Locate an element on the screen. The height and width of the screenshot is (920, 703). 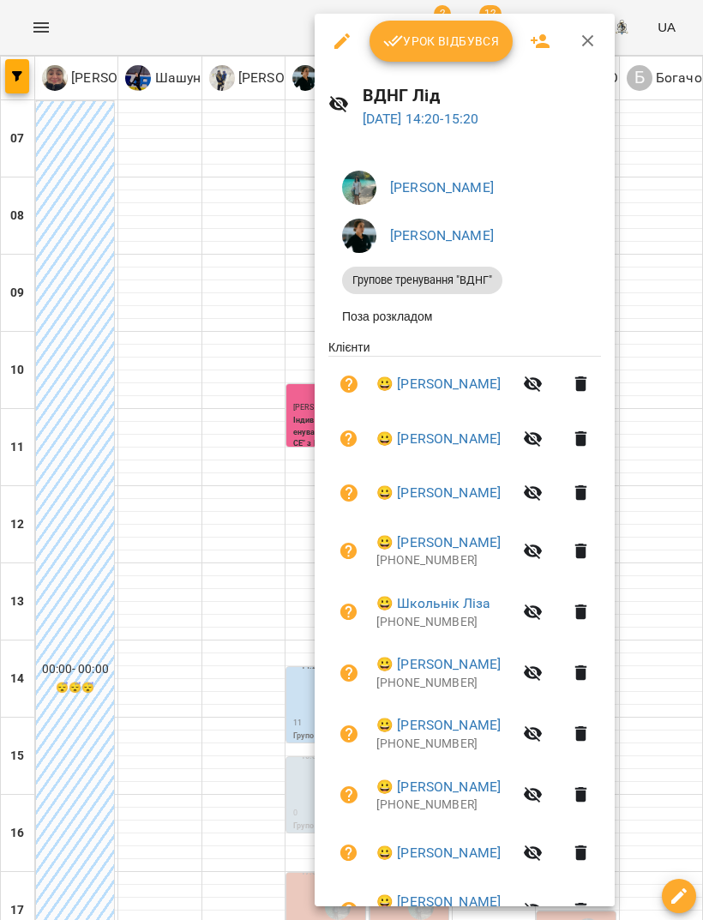
img: ef9981bfbadbbfa2c0e5a512eccabdc4.jpeg is located at coordinates (359, 236).